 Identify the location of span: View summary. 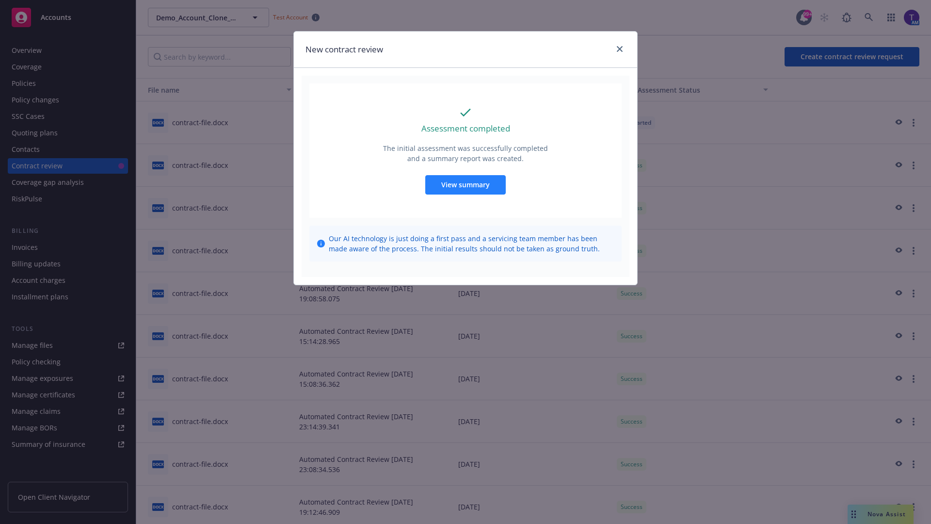
(466, 184).